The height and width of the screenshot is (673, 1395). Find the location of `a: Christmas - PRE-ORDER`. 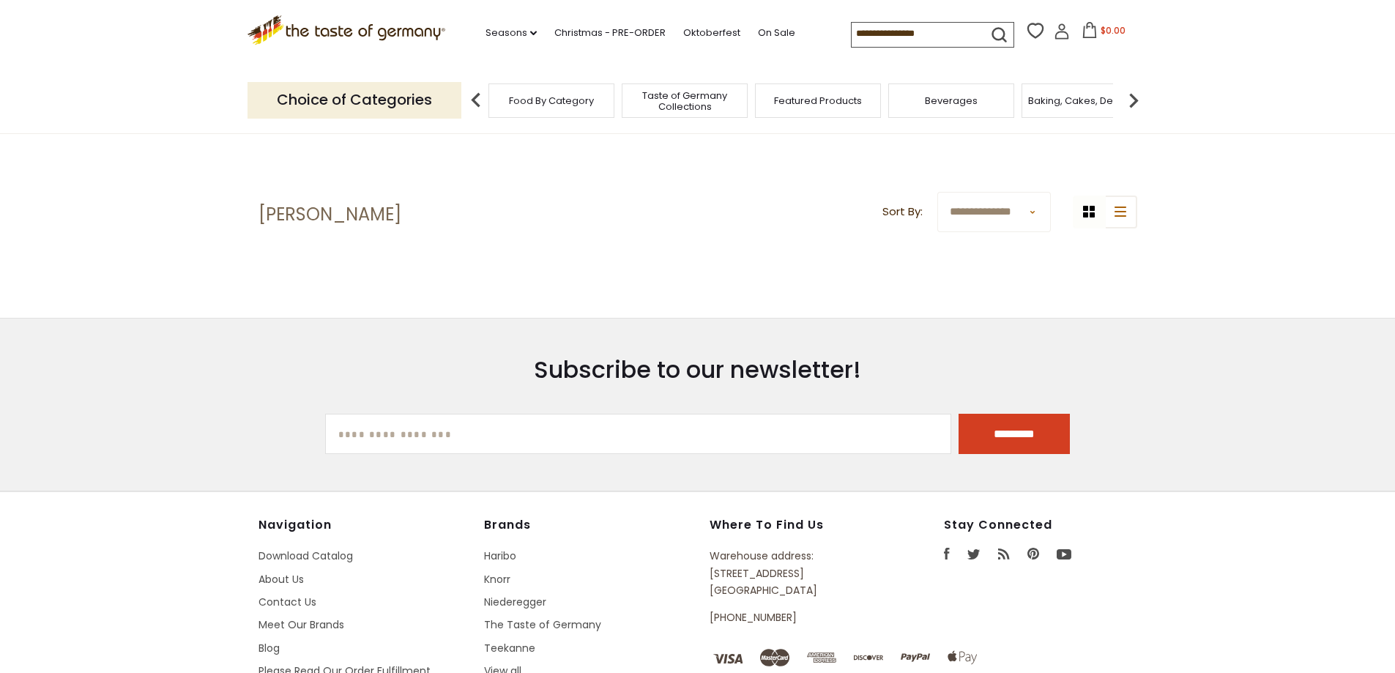

a: Christmas - PRE-ORDER is located at coordinates (610, 33).